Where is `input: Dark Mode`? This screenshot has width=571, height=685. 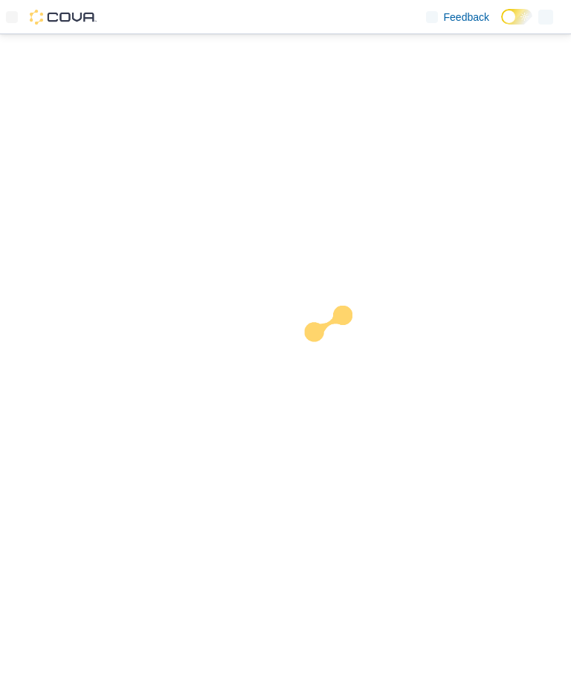 input: Dark Mode is located at coordinates (517, 16).